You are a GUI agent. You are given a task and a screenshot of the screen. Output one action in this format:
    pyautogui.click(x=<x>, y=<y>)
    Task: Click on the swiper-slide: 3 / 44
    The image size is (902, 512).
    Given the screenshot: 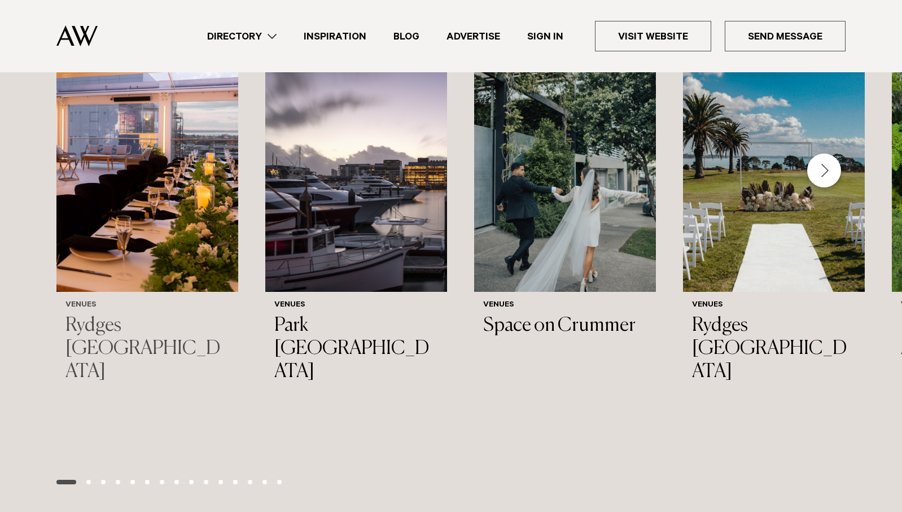 What is the action you would take?
    pyautogui.click(x=565, y=255)
    